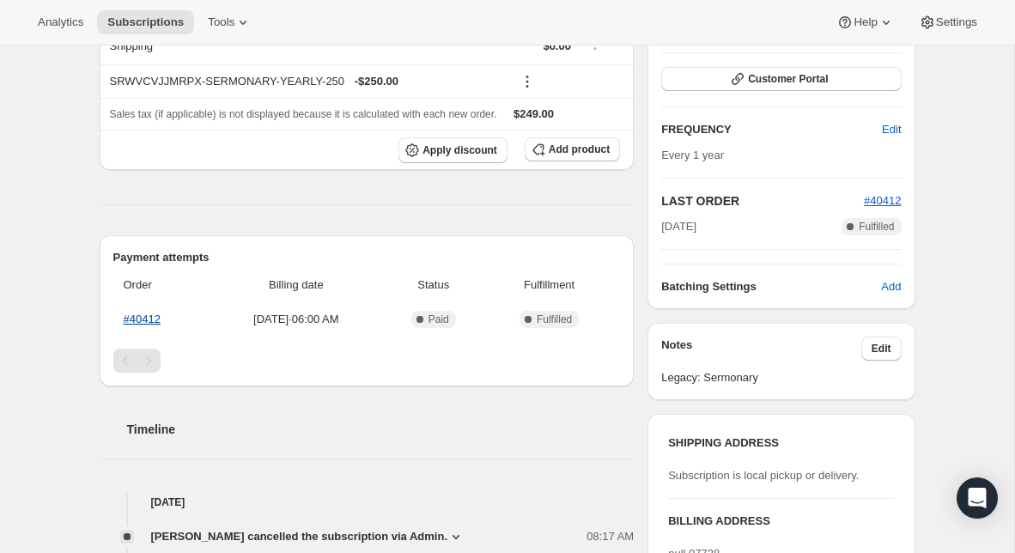  Describe the element at coordinates (60, 22) in the screenshot. I see `span: Analytics` at that location.